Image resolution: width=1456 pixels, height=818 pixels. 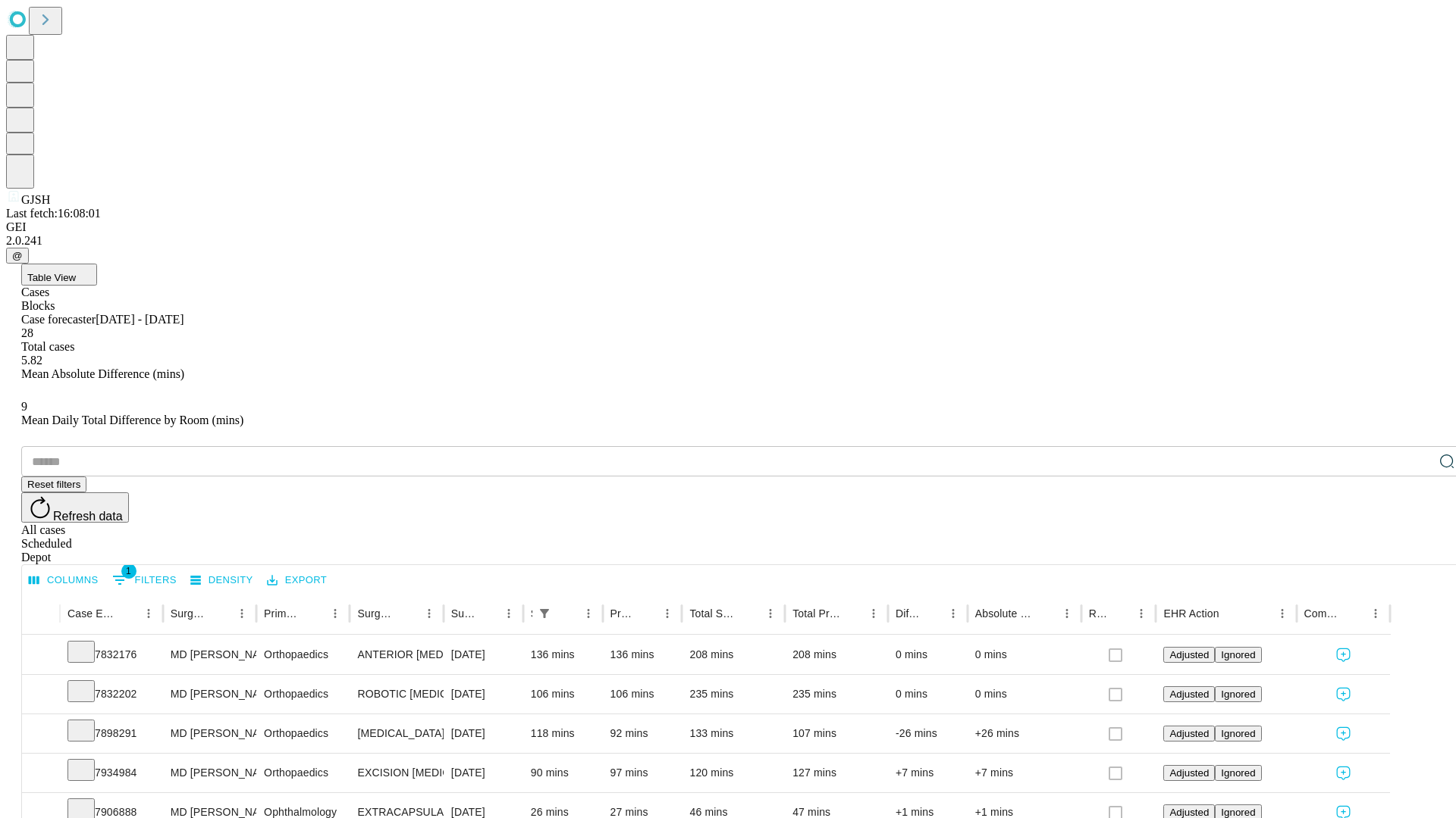 I want to click on span: Table View, so click(x=51, y=277).